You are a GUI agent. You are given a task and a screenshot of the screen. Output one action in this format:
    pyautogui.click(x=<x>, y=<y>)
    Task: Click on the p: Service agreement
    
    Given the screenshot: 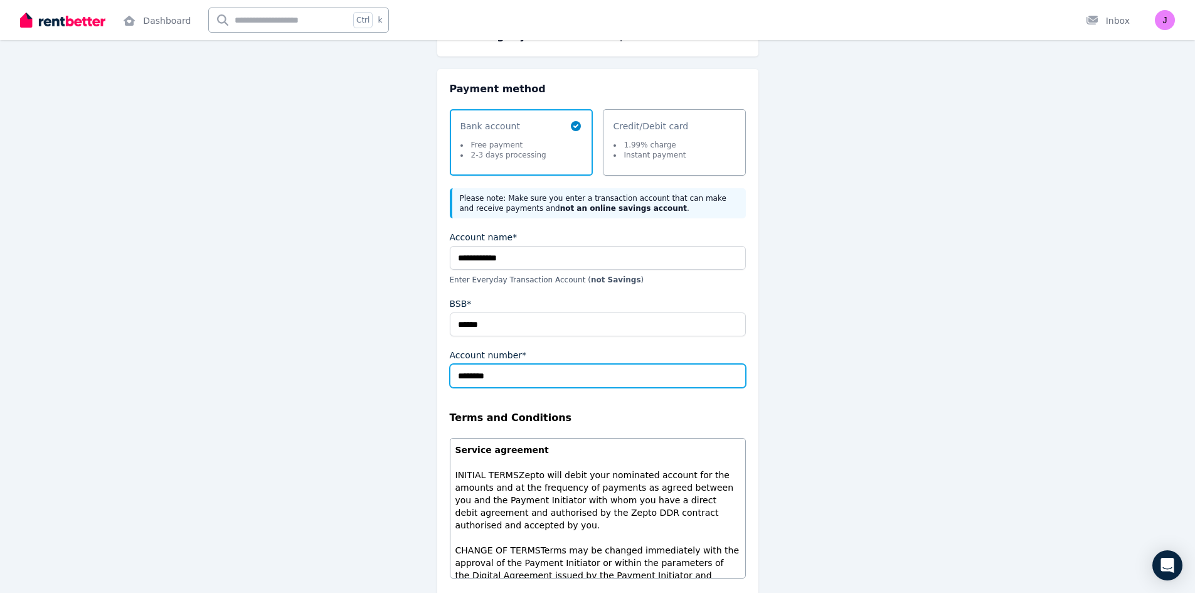 What is the action you would take?
    pyautogui.click(x=598, y=450)
    